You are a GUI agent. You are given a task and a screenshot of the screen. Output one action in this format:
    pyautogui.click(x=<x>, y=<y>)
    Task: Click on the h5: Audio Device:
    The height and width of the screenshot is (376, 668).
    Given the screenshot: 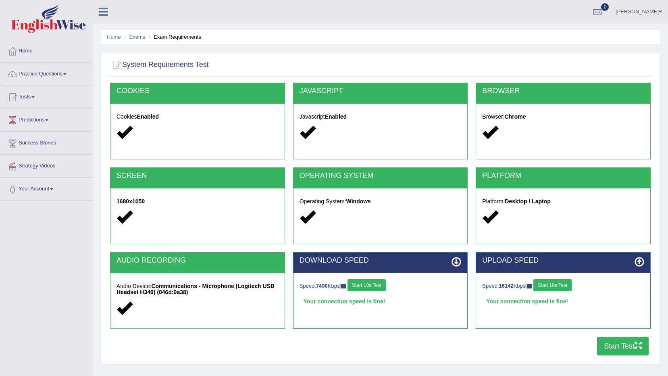 What is the action you would take?
    pyautogui.click(x=197, y=289)
    